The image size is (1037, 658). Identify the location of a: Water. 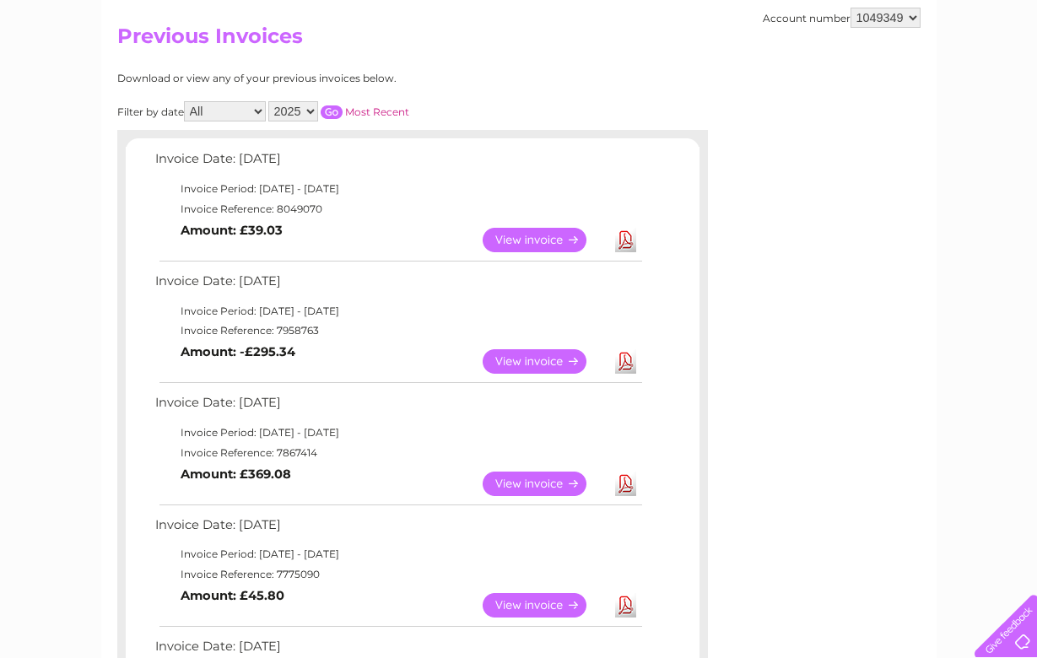
(756, 78).